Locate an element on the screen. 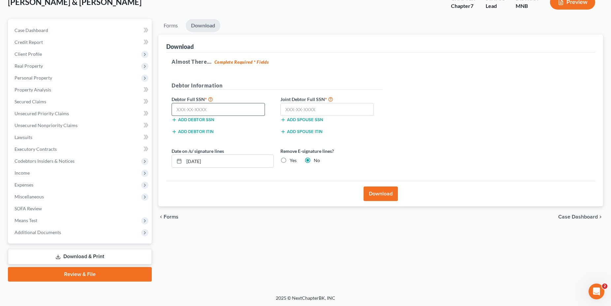 Image resolution: width=611 pixels, height=306 pixels. a: Lawsuits is located at coordinates (81, 137).